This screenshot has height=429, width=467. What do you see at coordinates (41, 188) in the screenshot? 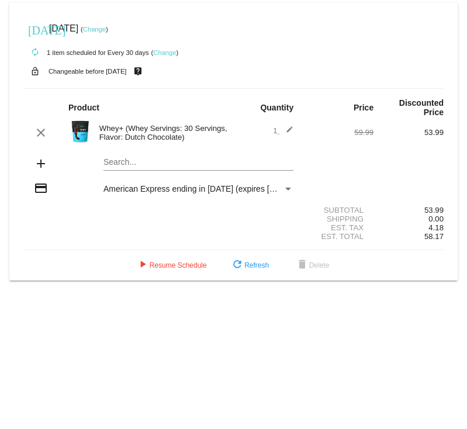
I see `mat-icon: credit_card` at bounding box center [41, 188].